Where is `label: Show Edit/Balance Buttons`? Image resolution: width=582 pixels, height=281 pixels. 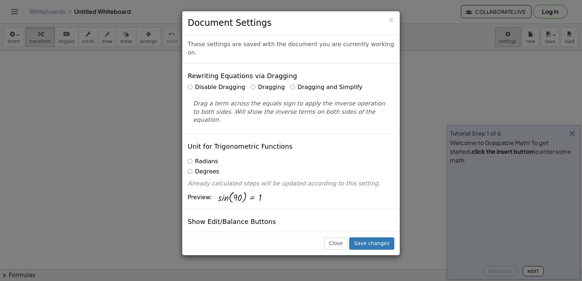
label: Show Edit/Balance Buttons is located at coordinates (230, 236).